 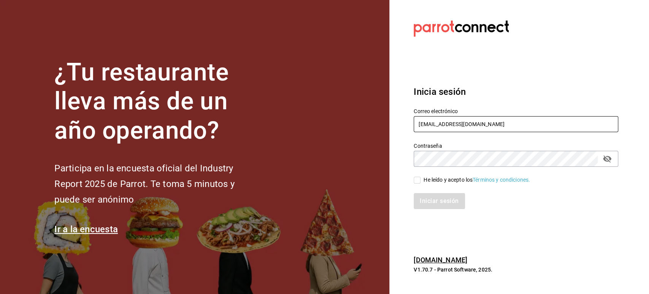 What do you see at coordinates (501, 180) in the screenshot?
I see `a: Términos y condiciones.` at bounding box center [501, 180].